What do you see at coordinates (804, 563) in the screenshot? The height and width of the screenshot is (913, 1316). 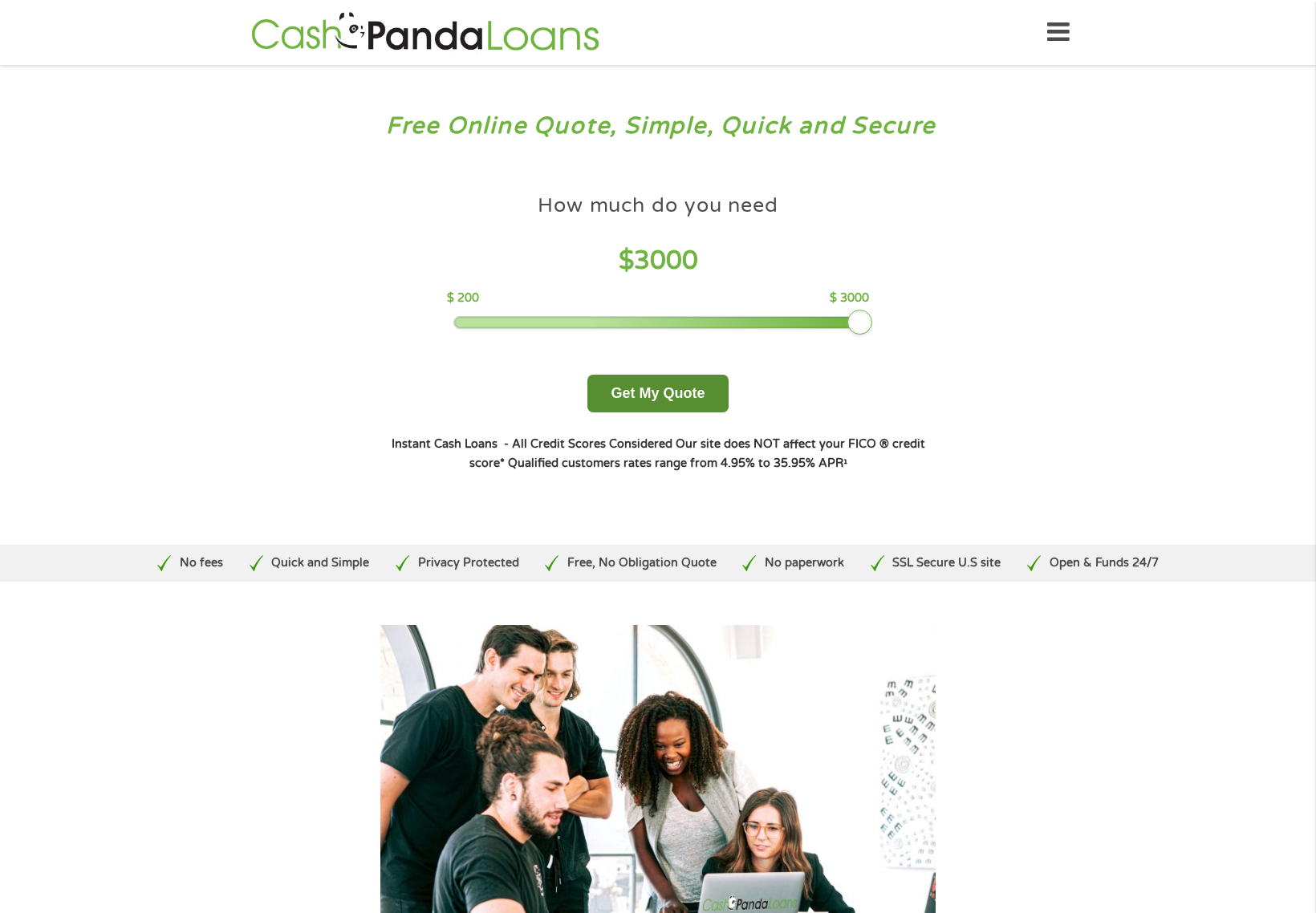 I see `p: No paperwork` at bounding box center [804, 563].